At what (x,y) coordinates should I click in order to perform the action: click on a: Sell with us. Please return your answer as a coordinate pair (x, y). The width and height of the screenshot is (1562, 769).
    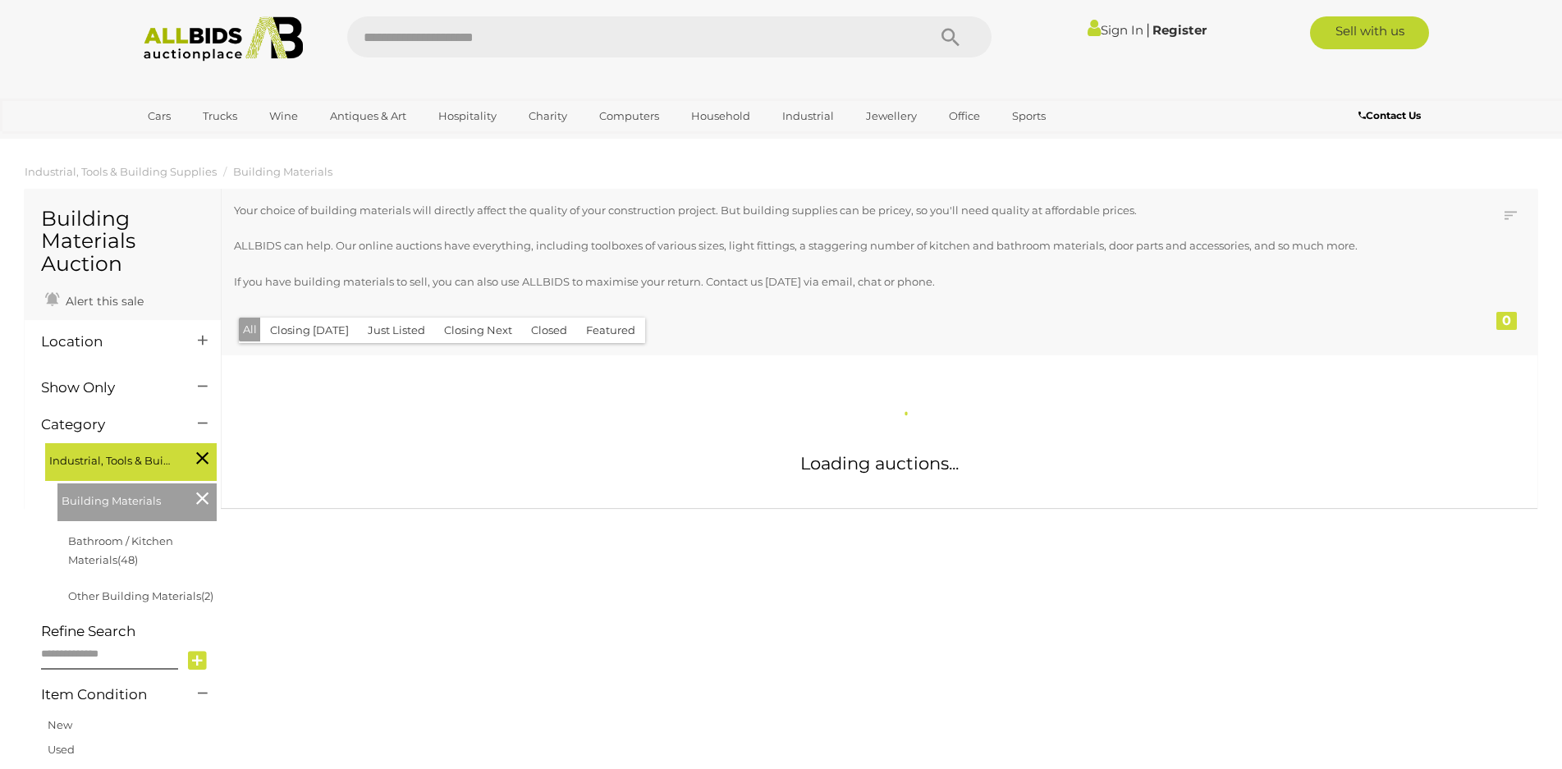
    Looking at the image, I should click on (1369, 33).